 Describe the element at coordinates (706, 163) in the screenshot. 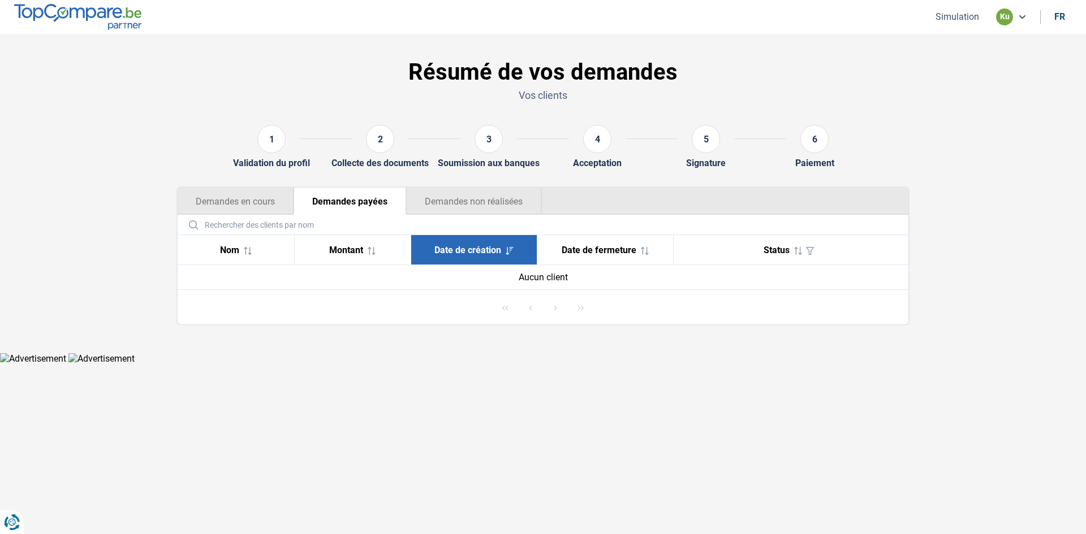

I see `div: Signature` at that location.